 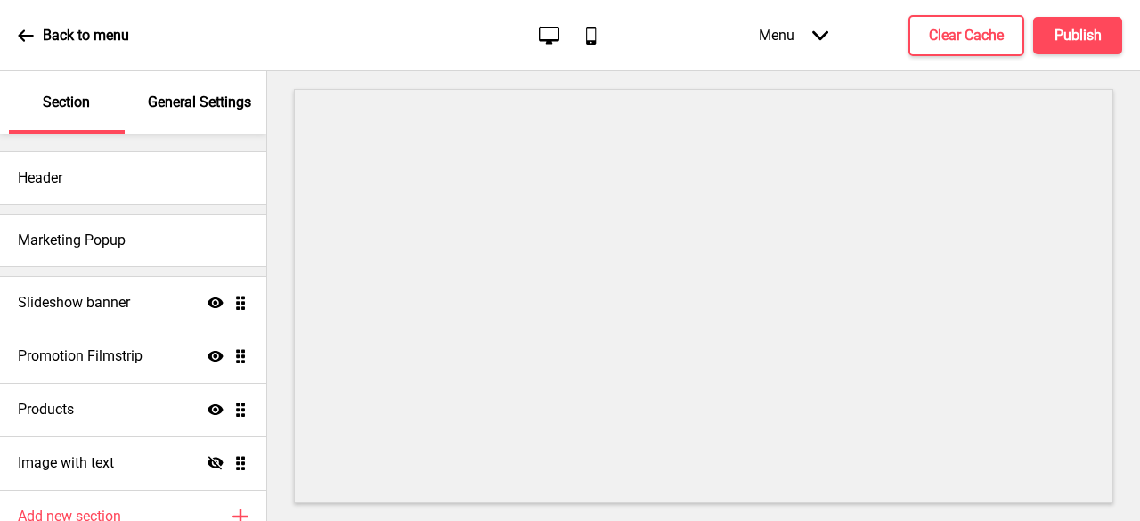 I want to click on h4: Clear Cache, so click(x=966, y=36).